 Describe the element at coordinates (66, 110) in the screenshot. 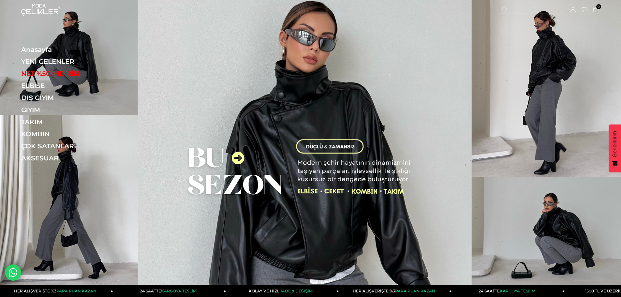

I see `a: GİYİM` at that location.